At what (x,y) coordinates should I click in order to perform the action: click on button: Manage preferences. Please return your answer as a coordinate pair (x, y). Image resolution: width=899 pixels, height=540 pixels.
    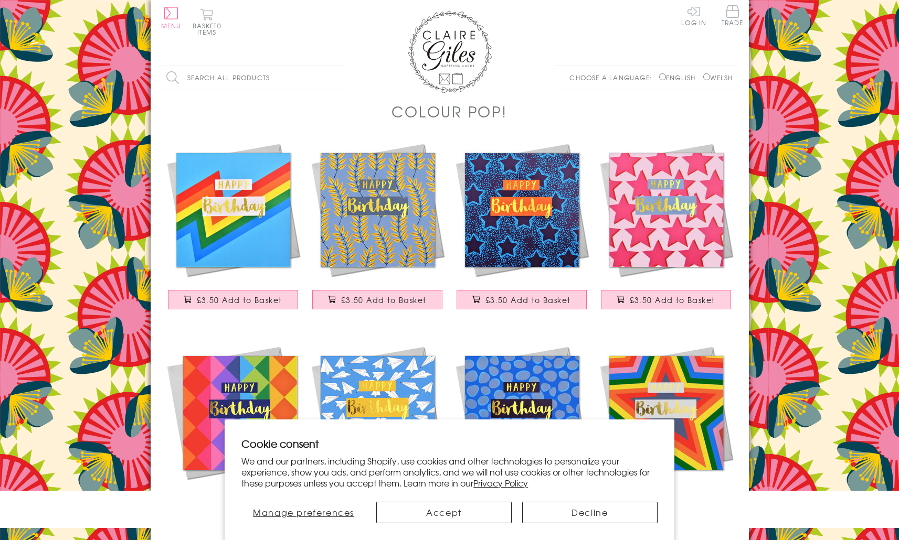
    Looking at the image, I should click on (303, 513).